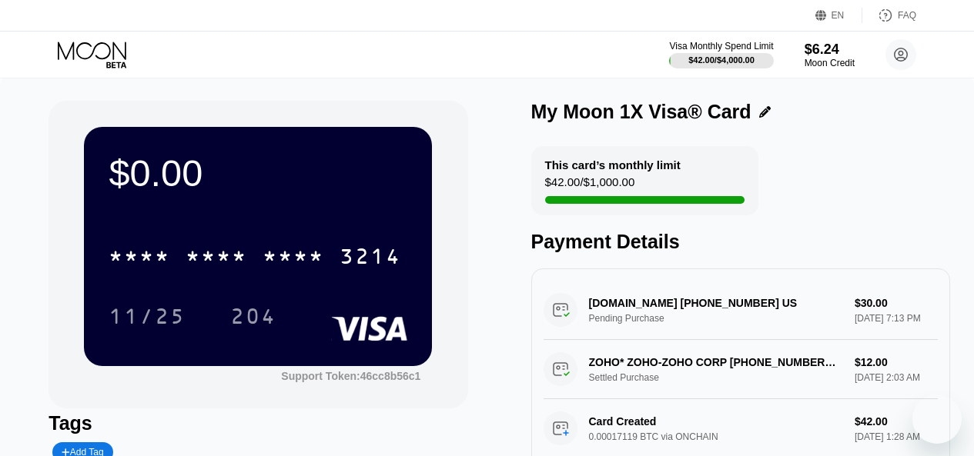 The image size is (974, 456). I want to click on div: Visa Monthly Spend Limit$42.00/$4,000.00, so click(720, 55).